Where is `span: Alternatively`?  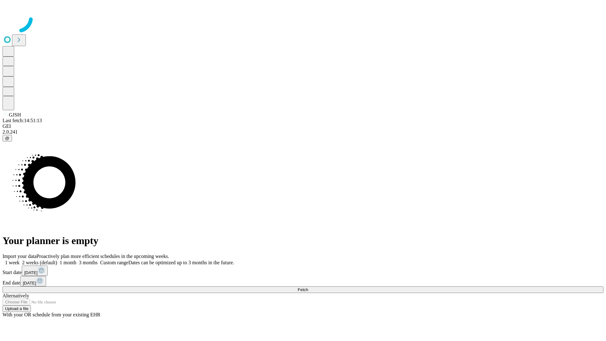 span: Alternatively is located at coordinates (16, 296).